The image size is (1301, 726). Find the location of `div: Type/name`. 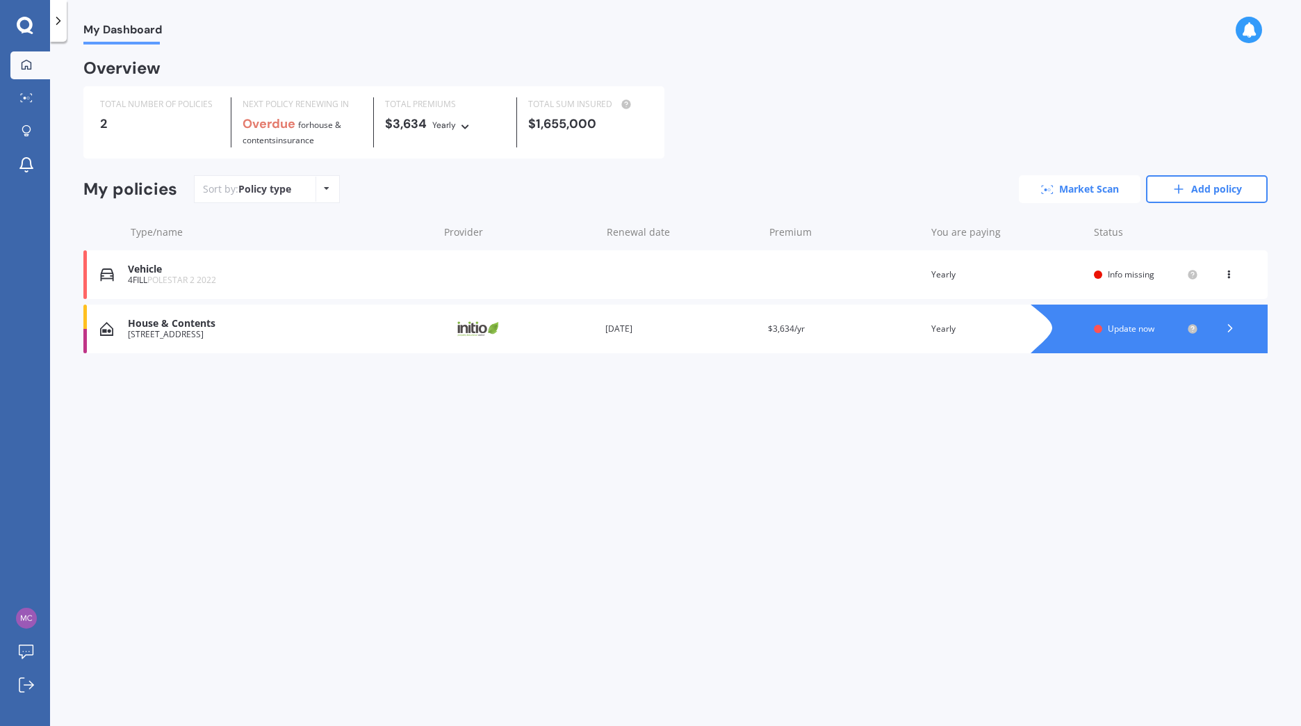

div: Type/name is located at coordinates (282, 232).